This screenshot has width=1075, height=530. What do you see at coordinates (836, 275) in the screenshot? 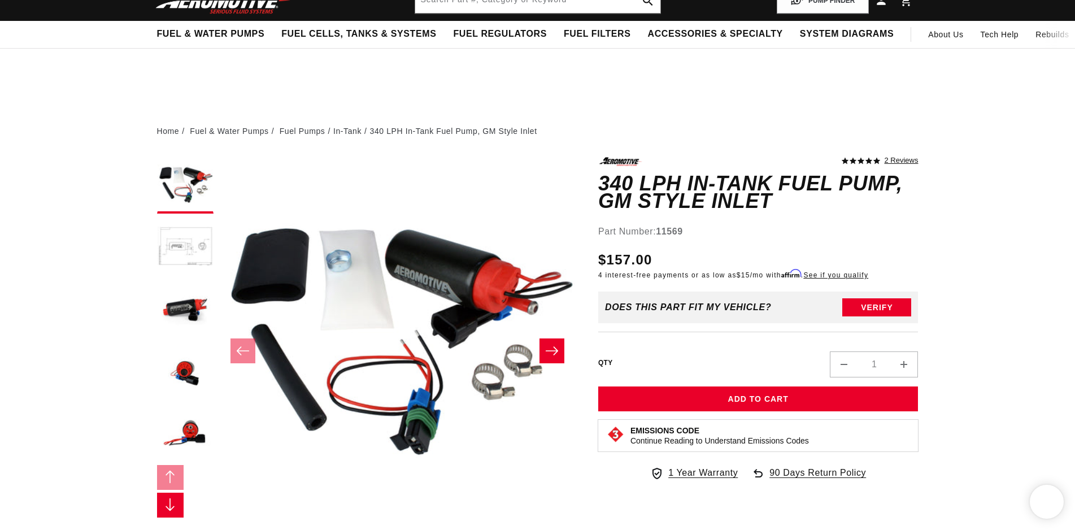
I see `a: See if you qualify - Learn more about Affirm Financing (opens in modal)` at bounding box center [836, 275].